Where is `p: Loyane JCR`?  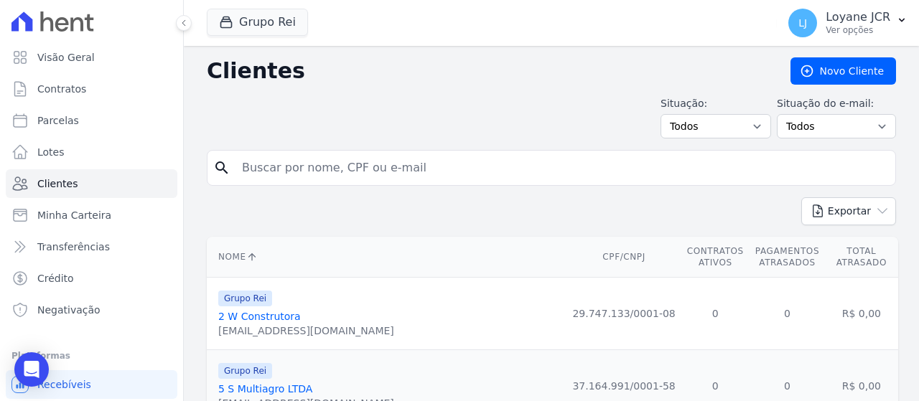
p: Loyane JCR is located at coordinates (858, 17).